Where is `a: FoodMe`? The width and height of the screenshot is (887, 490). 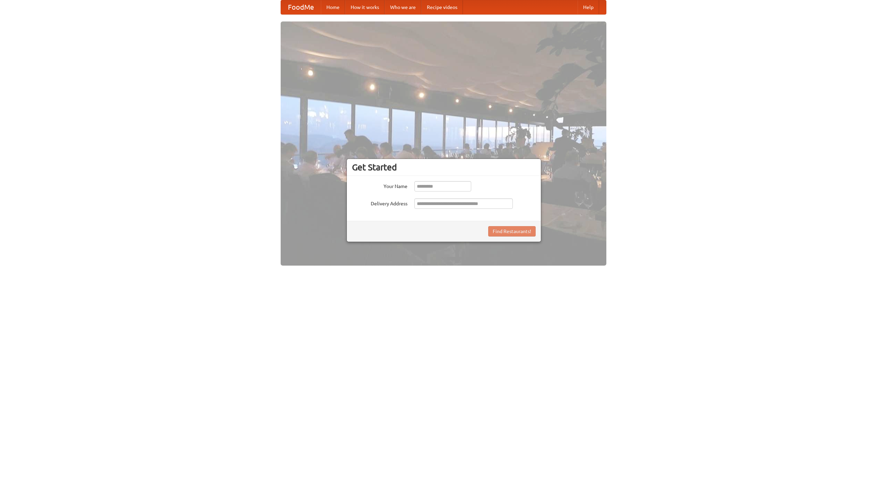 a: FoodMe is located at coordinates (301, 7).